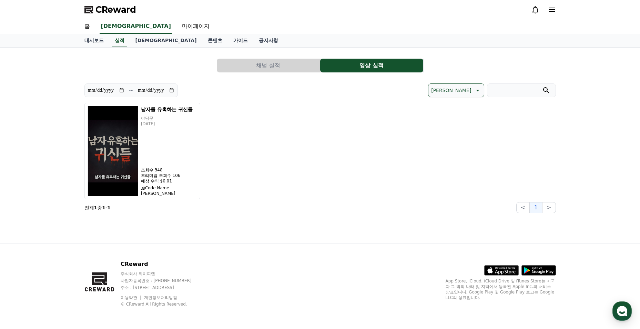 The width and height of the screenshot is (640, 329). What do you see at coordinates (169, 170) in the screenshot?
I see `p: 조회수 348` at bounding box center [169, 170].